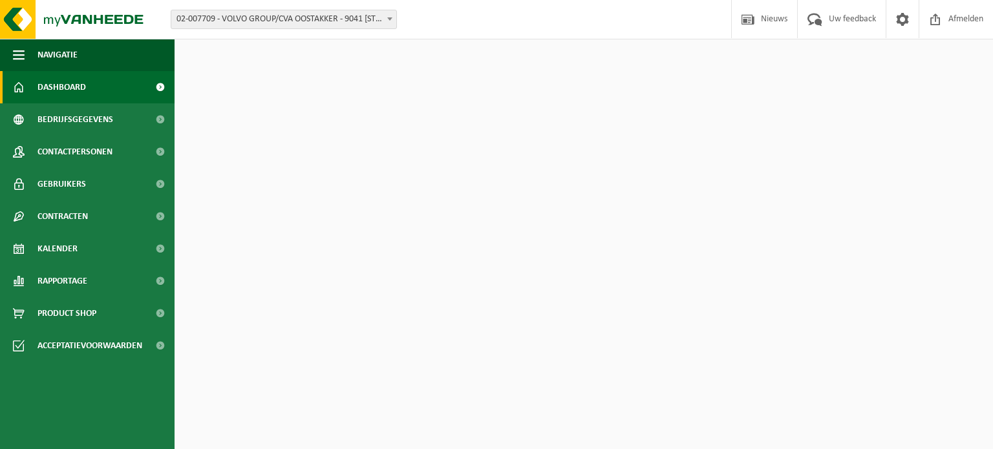 Image resolution: width=993 pixels, height=449 pixels. What do you see at coordinates (63, 217) in the screenshot?
I see `span: Contracten` at bounding box center [63, 217].